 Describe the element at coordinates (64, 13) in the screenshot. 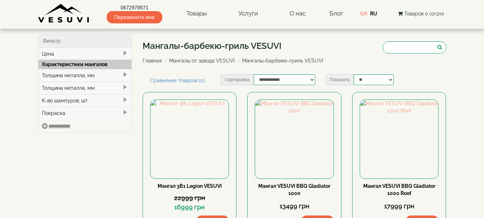

I see `img: Завод VESUVI` at that location.